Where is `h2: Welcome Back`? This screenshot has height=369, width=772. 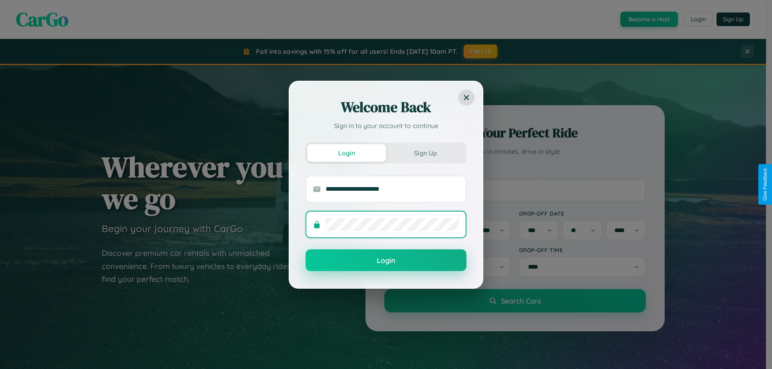
h2: Welcome Back is located at coordinates (386, 107).